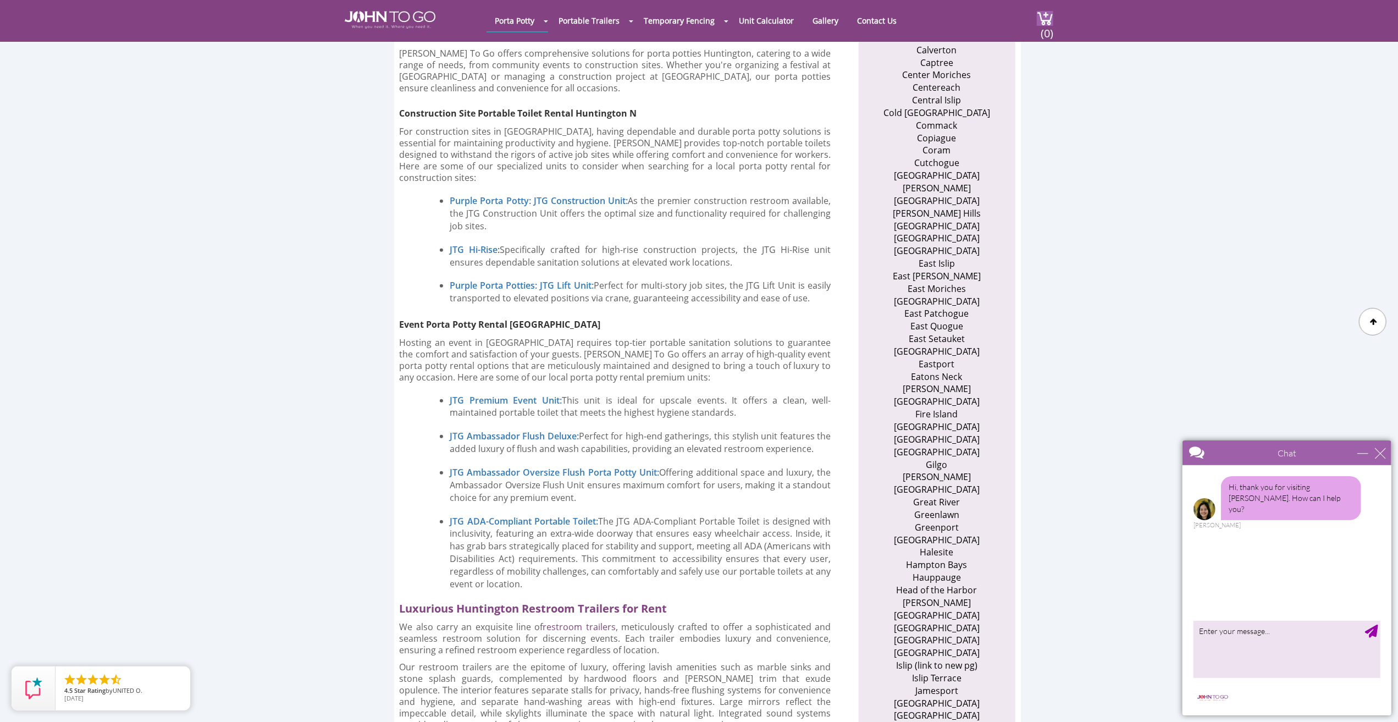 Image resolution: width=1398 pixels, height=722 pixels. I want to click on li: Great River, so click(937, 502).